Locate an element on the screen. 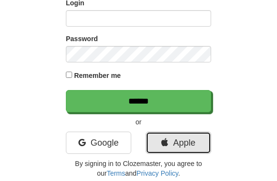 Image resolution: width=277 pixels, height=181 pixels. a: Apple is located at coordinates (178, 143).